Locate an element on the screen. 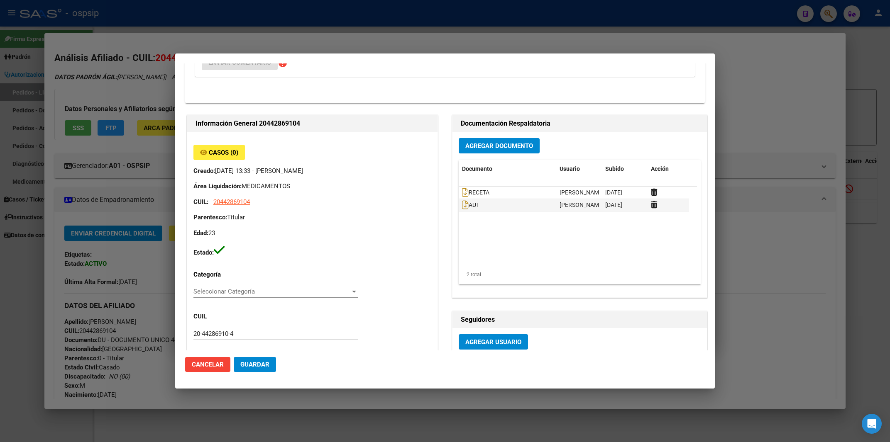  p: MEDICAMENTOS is located at coordinates (312, 186).